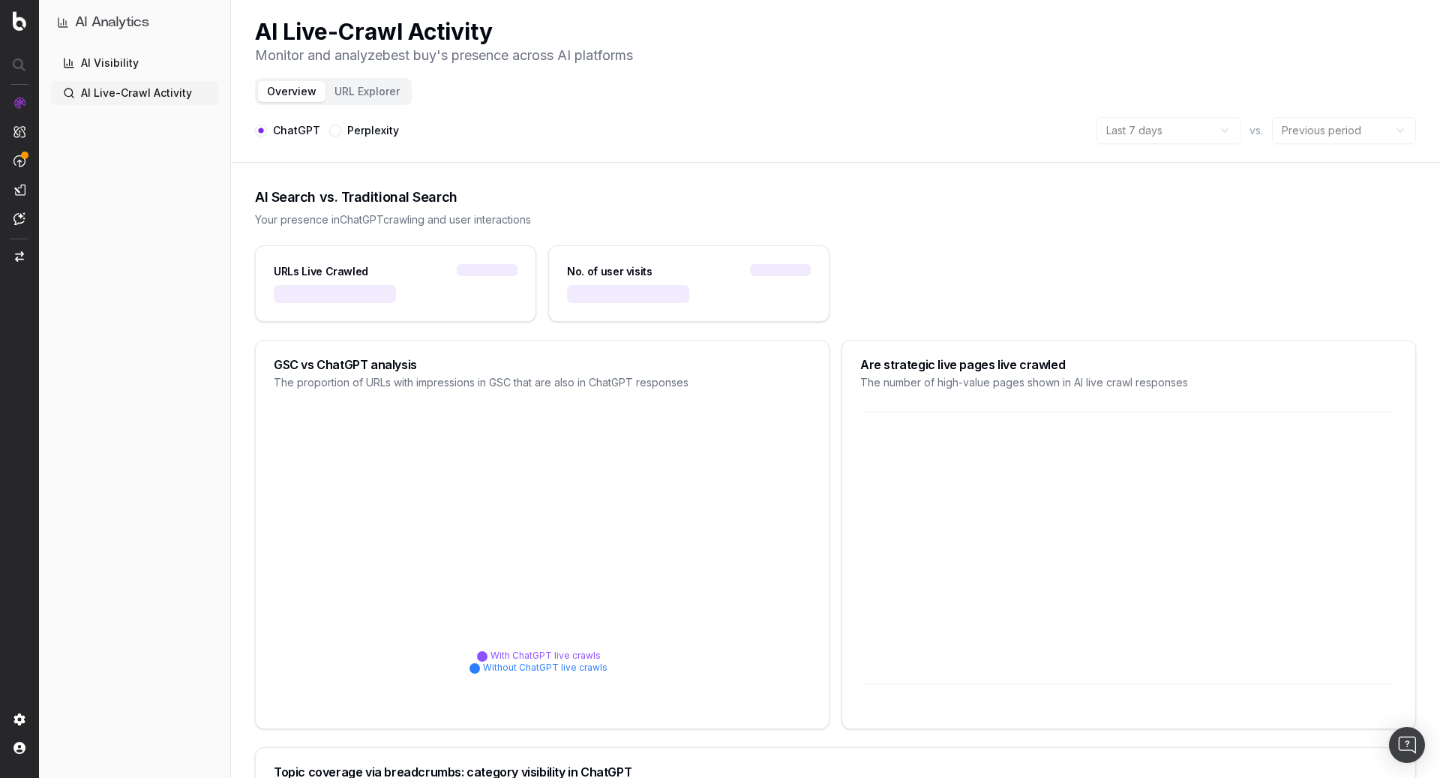 This screenshot has width=1440, height=778. Describe the element at coordinates (19, 256) in the screenshot. I see `img: Switch project` at that location.